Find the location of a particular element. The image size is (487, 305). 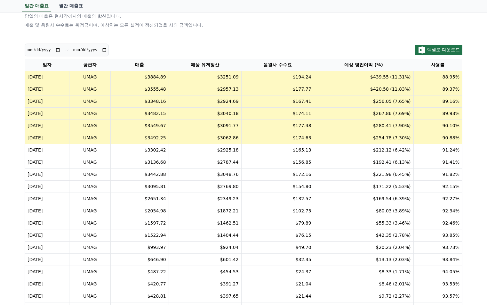

td: $3302.42 is located at coordinates (140, 150).